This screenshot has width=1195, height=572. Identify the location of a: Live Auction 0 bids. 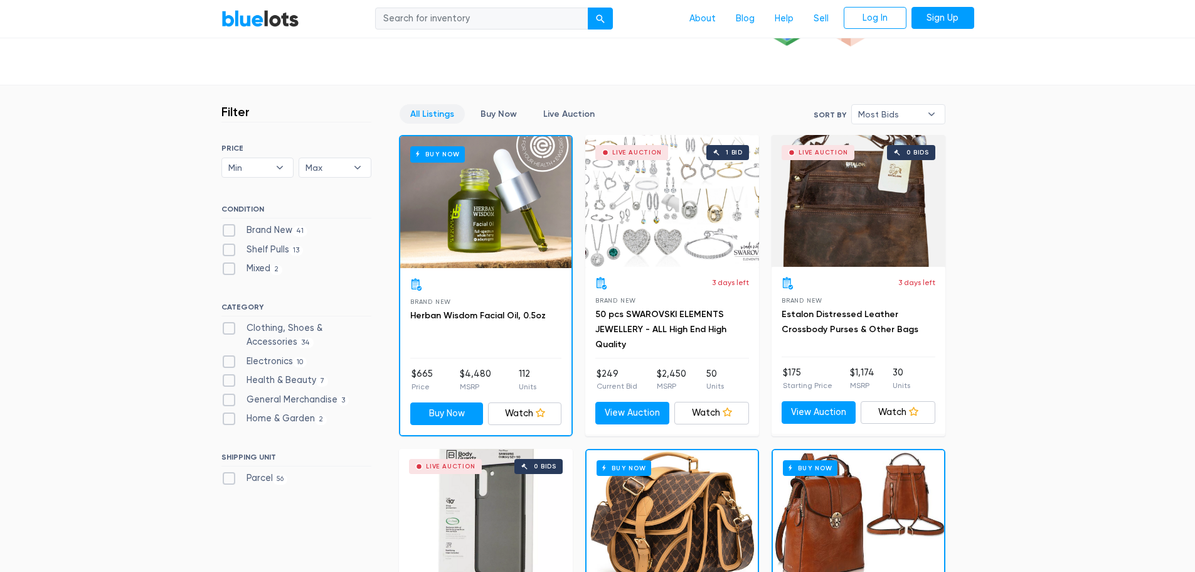
(858, 201).